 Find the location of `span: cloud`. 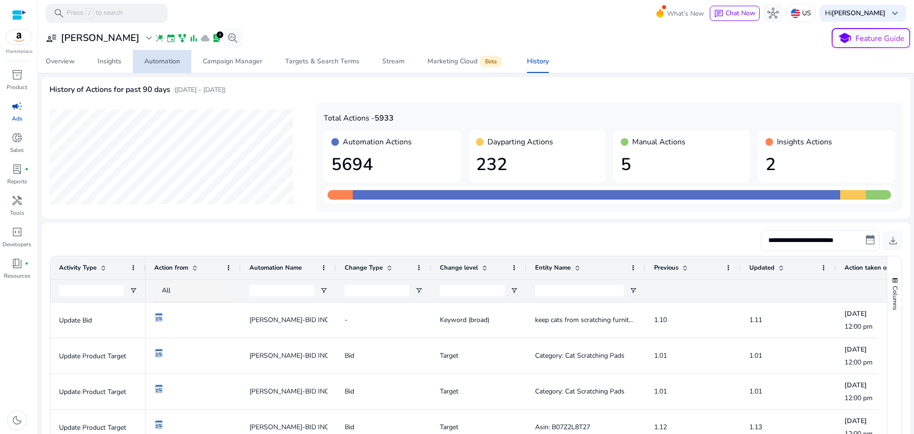

span: cloud is located at coordinates (205, 38).